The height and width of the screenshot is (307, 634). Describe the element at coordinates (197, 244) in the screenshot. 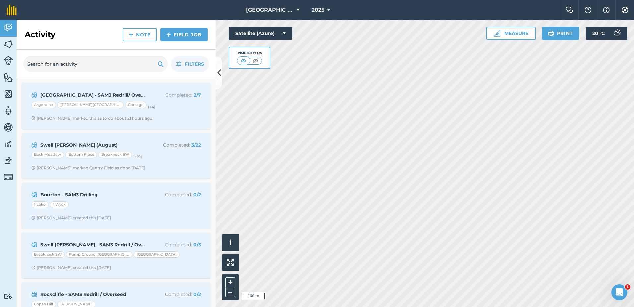

I see `strong: 0 / 3` at that location.